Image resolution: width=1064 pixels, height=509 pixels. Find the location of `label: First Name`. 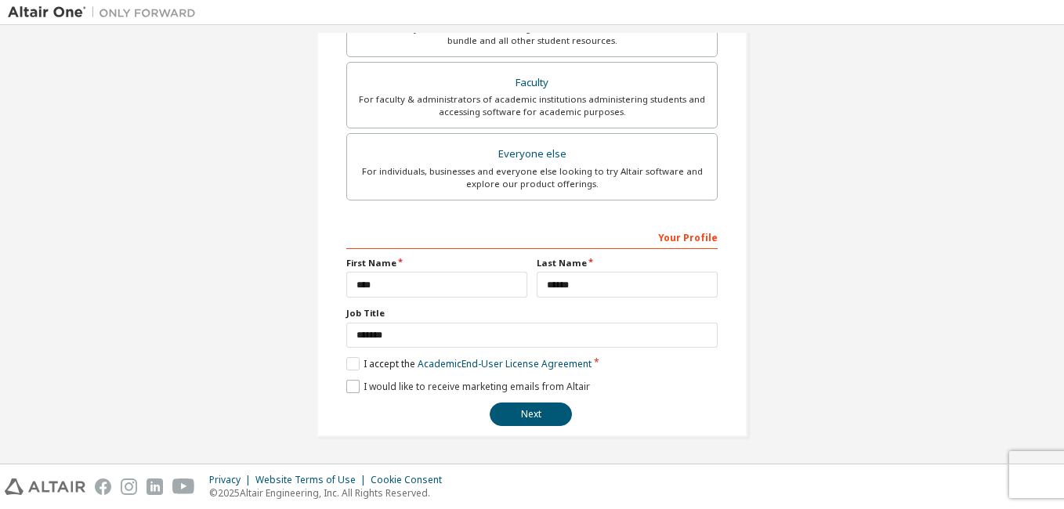

label: First Name is located at coordinates (437, 263).